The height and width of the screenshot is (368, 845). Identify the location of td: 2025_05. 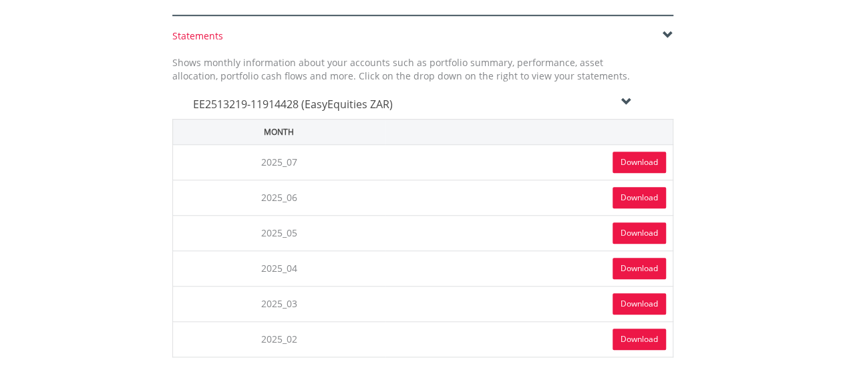
(279, 232).